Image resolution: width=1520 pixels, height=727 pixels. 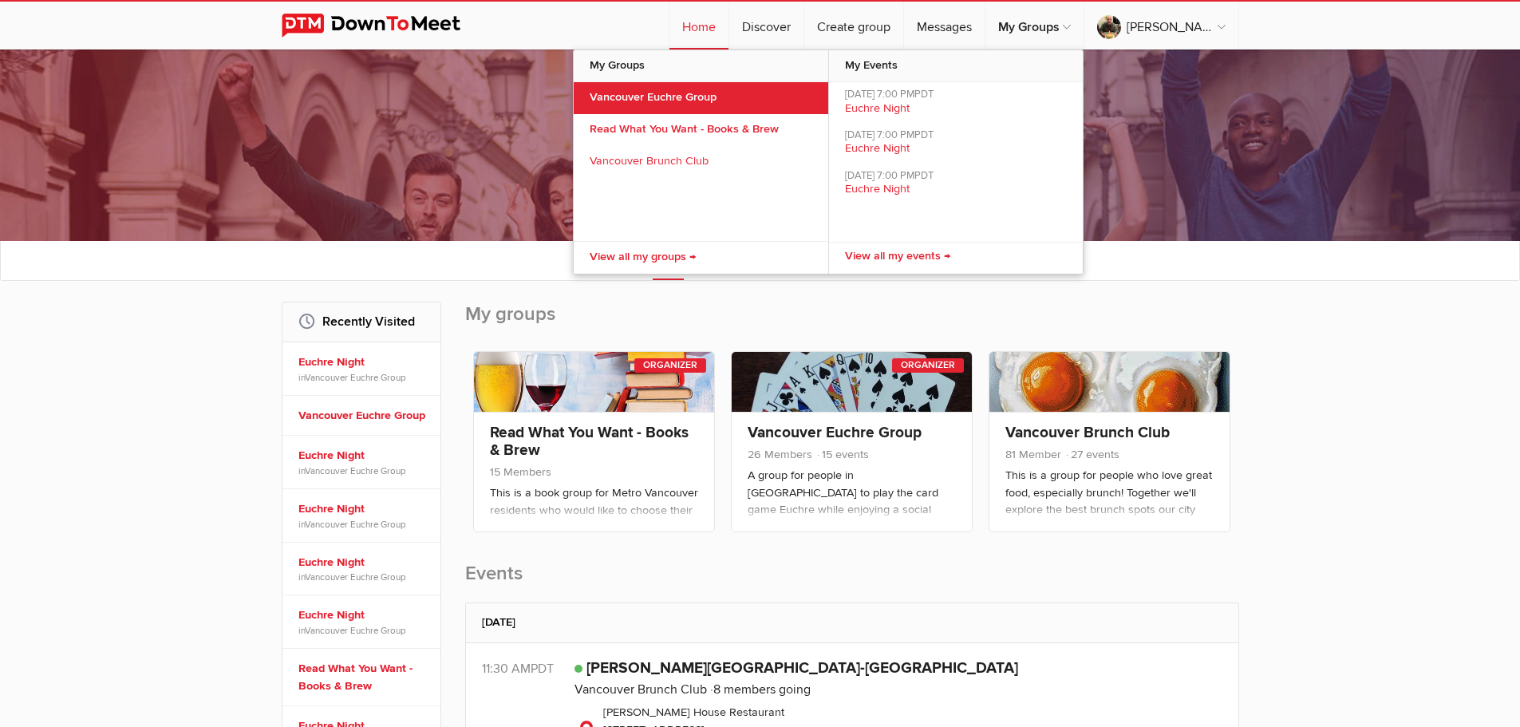 I want to click on span: My Groups, so click(x=701, y=66).